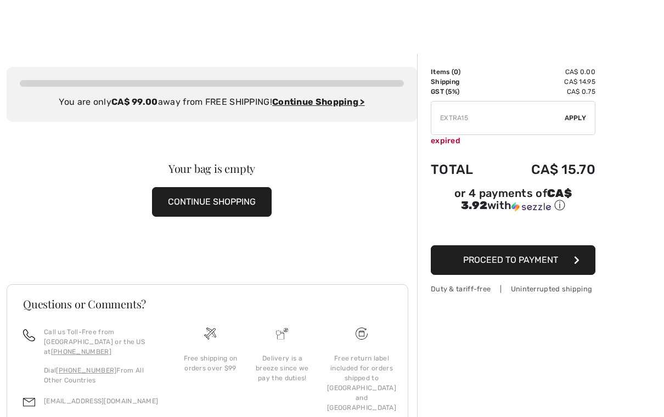  What do you see at coordinates (282, 368) in the screenshot?
I see `div: Delivery is a breeze since we pay the duties!` at bounding box center [282, 368].